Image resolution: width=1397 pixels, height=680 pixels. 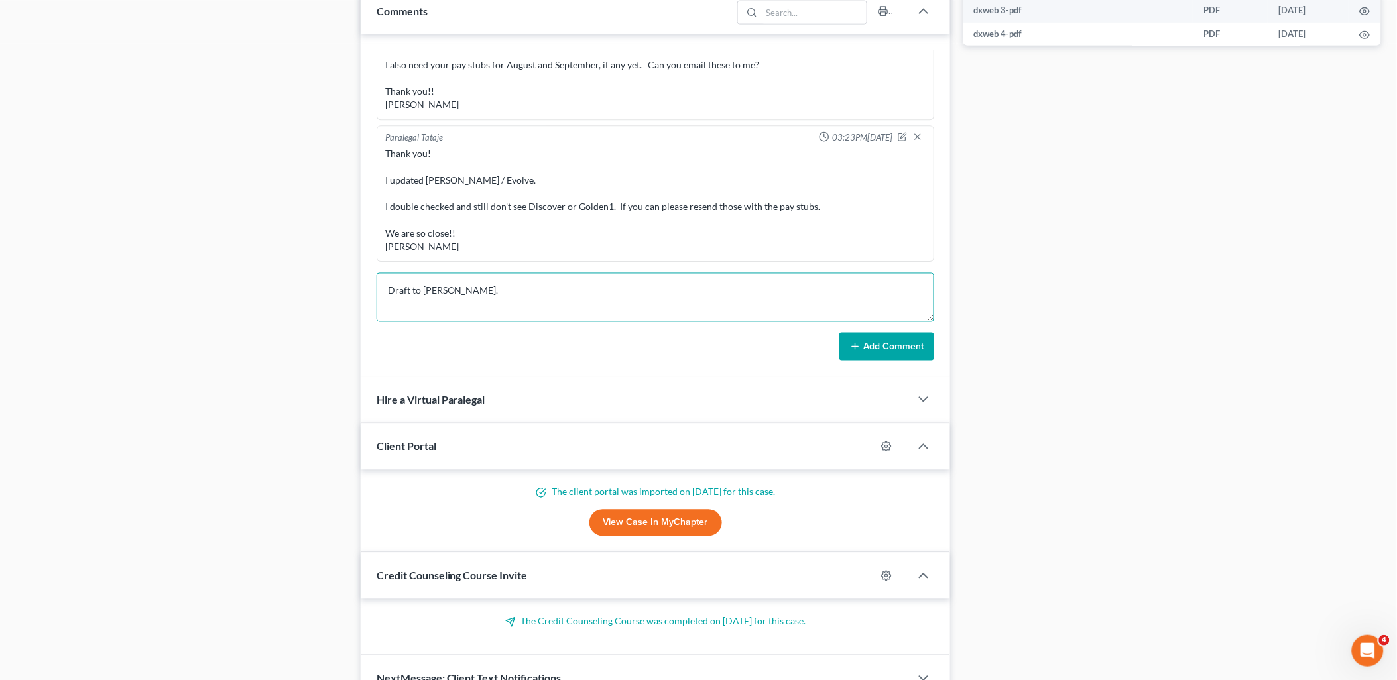 I want to click on a: View Case in MyChapter, so click(x=656, y=523).